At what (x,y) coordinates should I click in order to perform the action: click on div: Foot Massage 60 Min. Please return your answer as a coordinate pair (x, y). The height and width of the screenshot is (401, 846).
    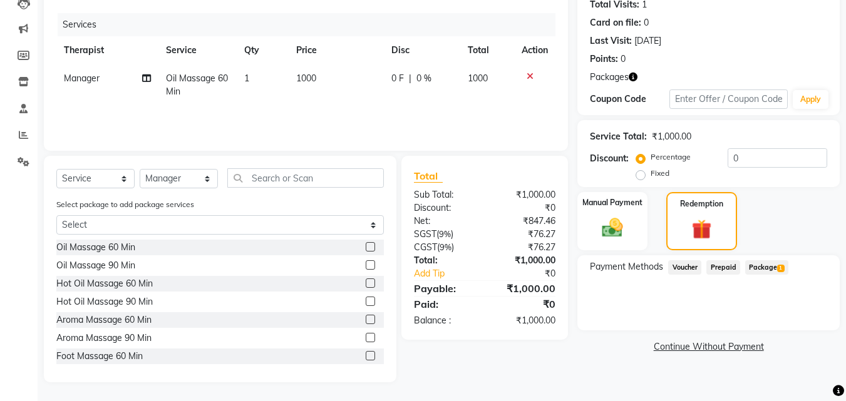
    Looking at the image, I should click on (100, 356).